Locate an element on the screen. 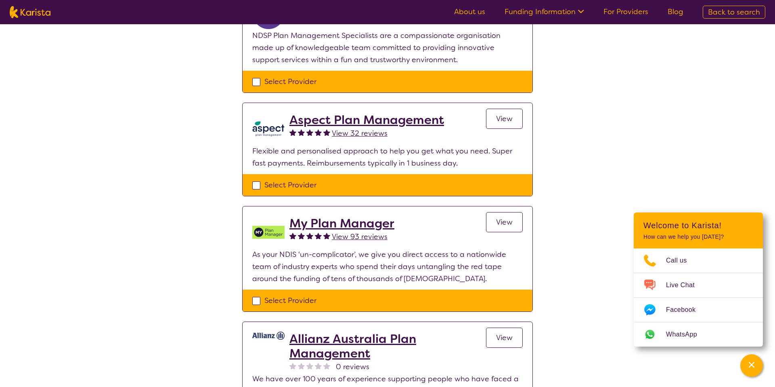  span: WhatsApp is located at coordinates (686, 334).